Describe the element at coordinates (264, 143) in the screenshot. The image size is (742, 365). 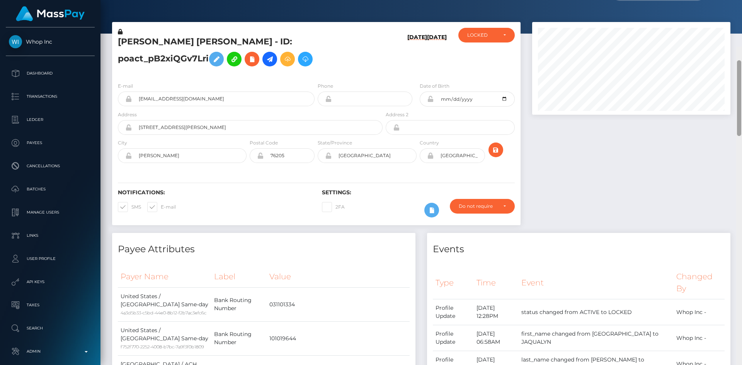
I see `label: Postal Code` at that location.